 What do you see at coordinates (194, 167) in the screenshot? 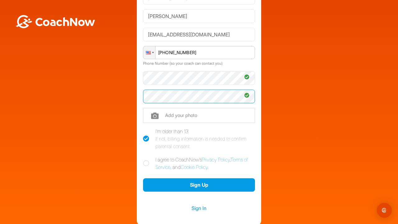
I see `a: Cookie Policy` at bounding box center [194, 167].